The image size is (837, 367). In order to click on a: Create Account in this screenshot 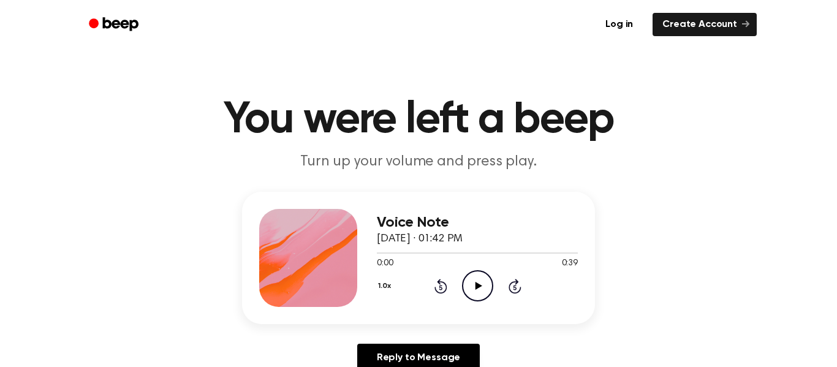, I will do `click(705, 25)`.